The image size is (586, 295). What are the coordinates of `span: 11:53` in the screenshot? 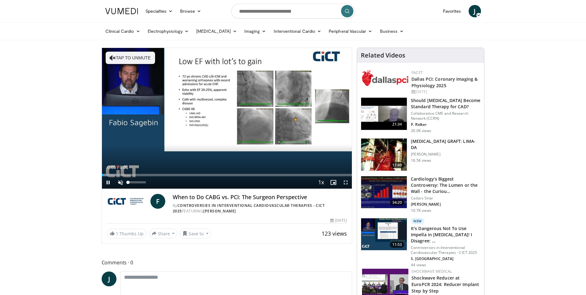 It's located at (397, 244).